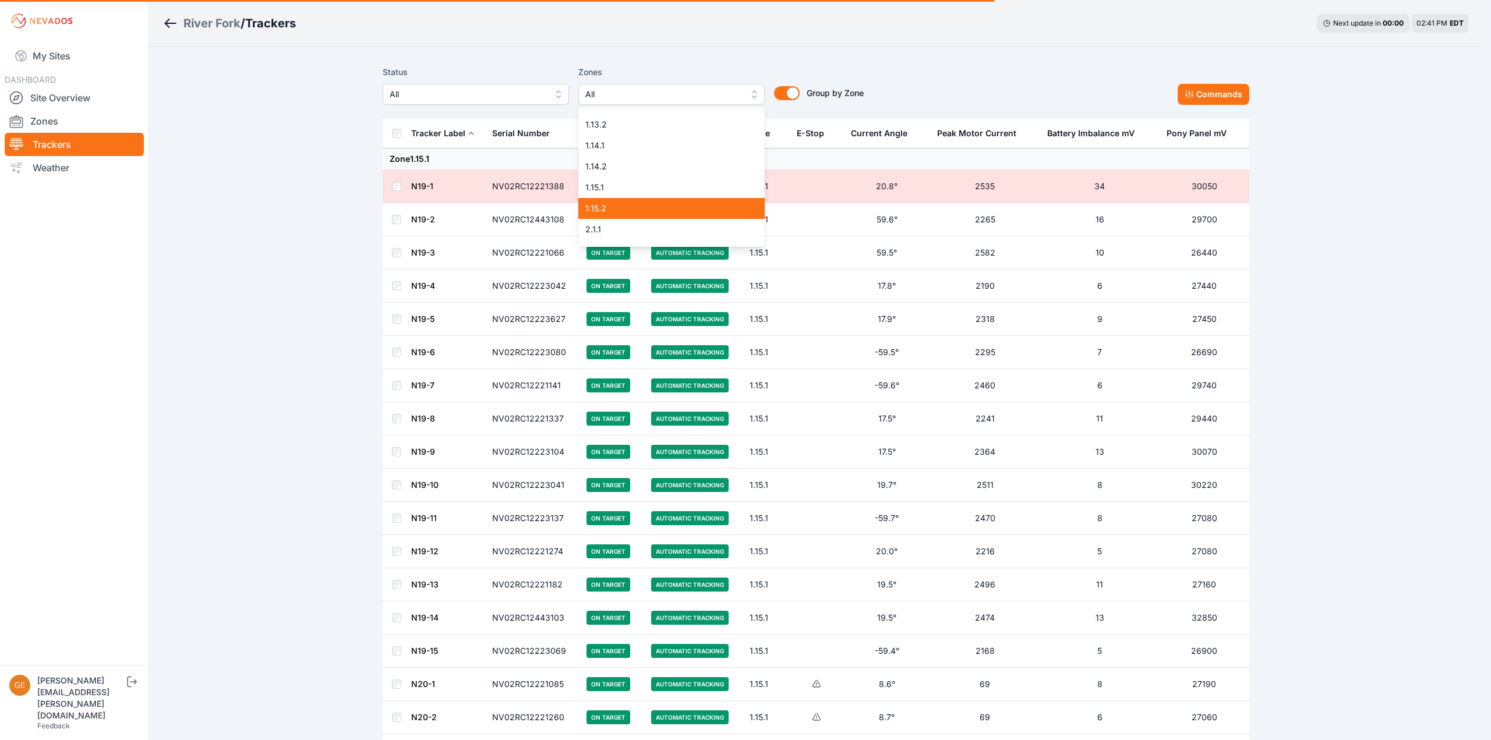  I want to click on span: 1.13.2, so click(665, 125).